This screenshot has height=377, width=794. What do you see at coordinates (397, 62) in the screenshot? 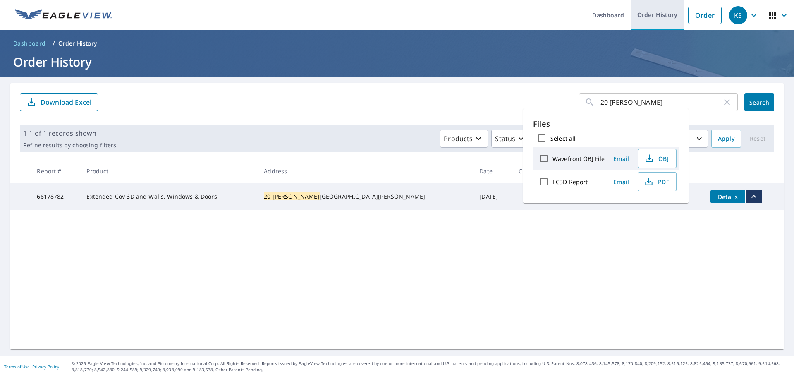
I see `h1: Order History` at bounding box center [397, 62].